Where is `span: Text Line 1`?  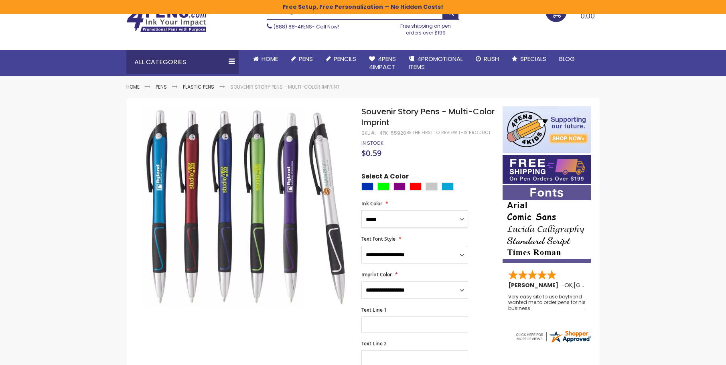 span: Text Line 1 is located at coordinates (374, 309).